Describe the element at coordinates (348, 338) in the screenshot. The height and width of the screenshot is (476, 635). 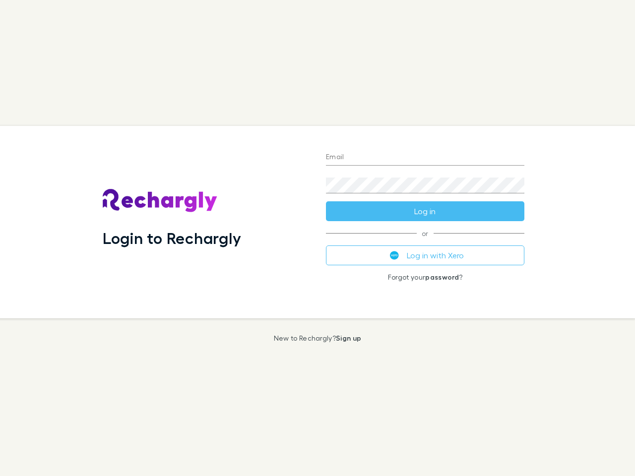
I see `a: Sign up` at that location.